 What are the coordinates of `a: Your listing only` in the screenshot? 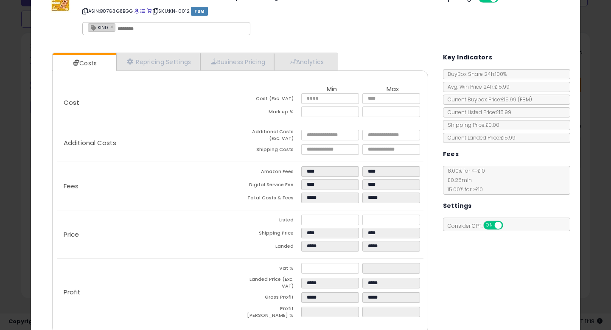 It's located at (149, 11).